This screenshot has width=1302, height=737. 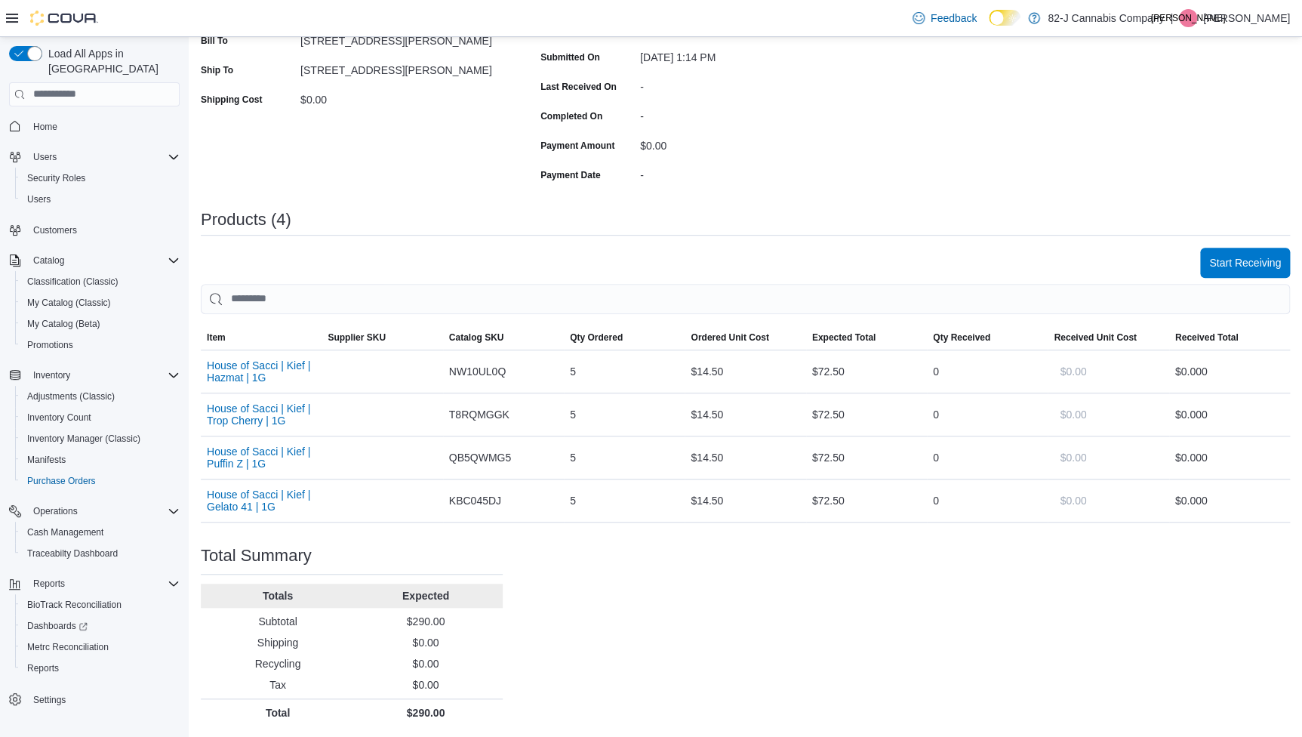 What do you see at coordinates (72, 281) in the screenshot?
I see `span: Classification (Classic)` at bounding box center [72, 281].